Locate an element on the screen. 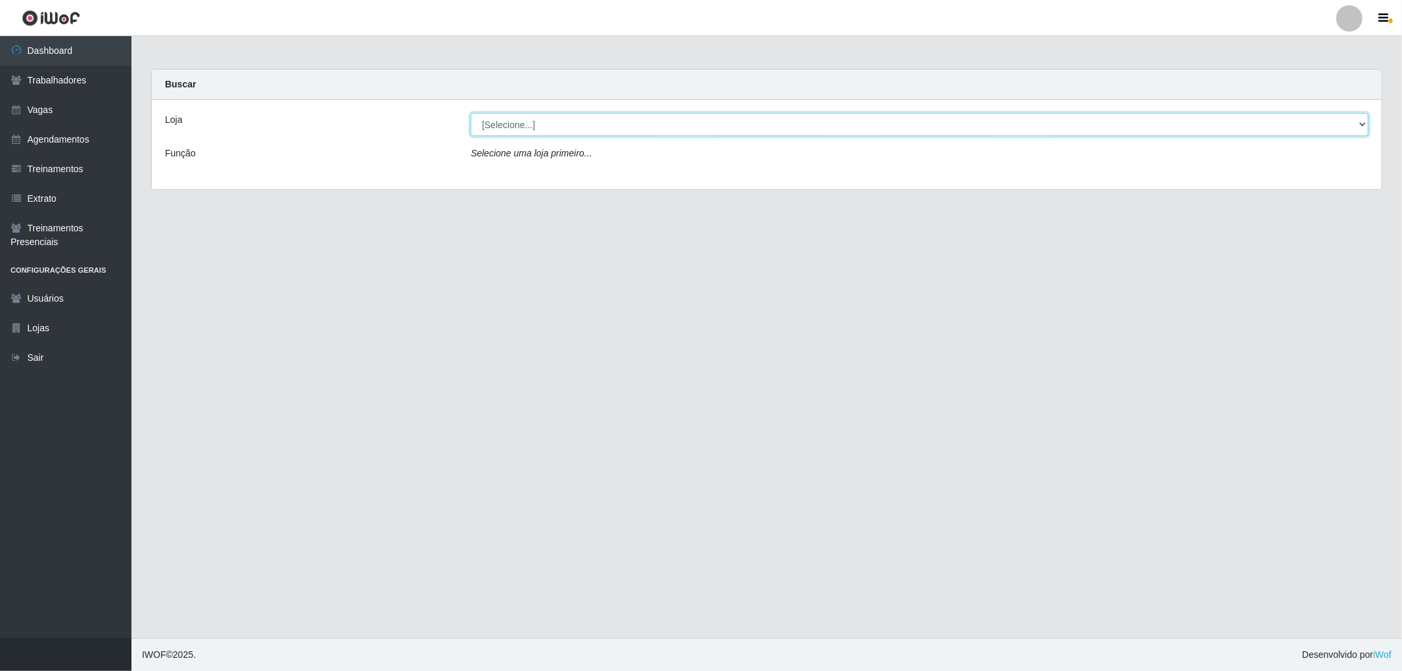  i: Selecione uma loja primeiro... is located at coordinates (531, 153).